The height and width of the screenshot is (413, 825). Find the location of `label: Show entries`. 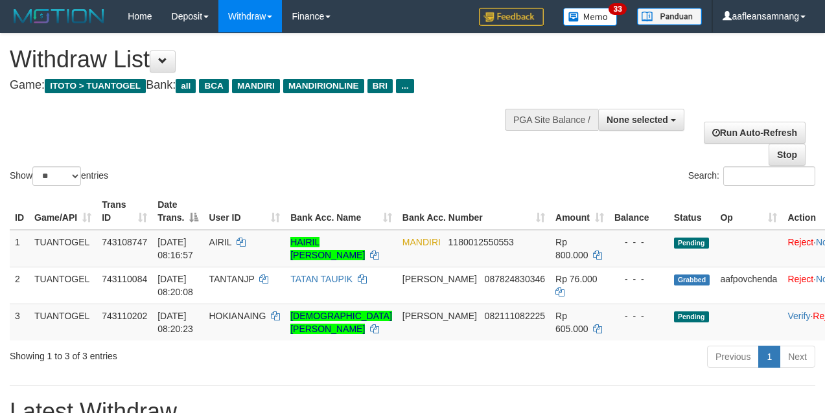

label: Show entries is located at coordinates (59, 176).